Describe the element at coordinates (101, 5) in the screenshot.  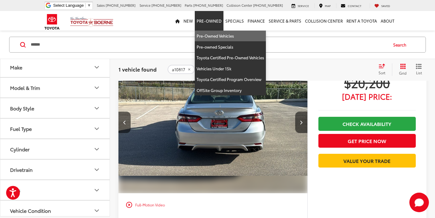
I see `span: Sales` at that location.